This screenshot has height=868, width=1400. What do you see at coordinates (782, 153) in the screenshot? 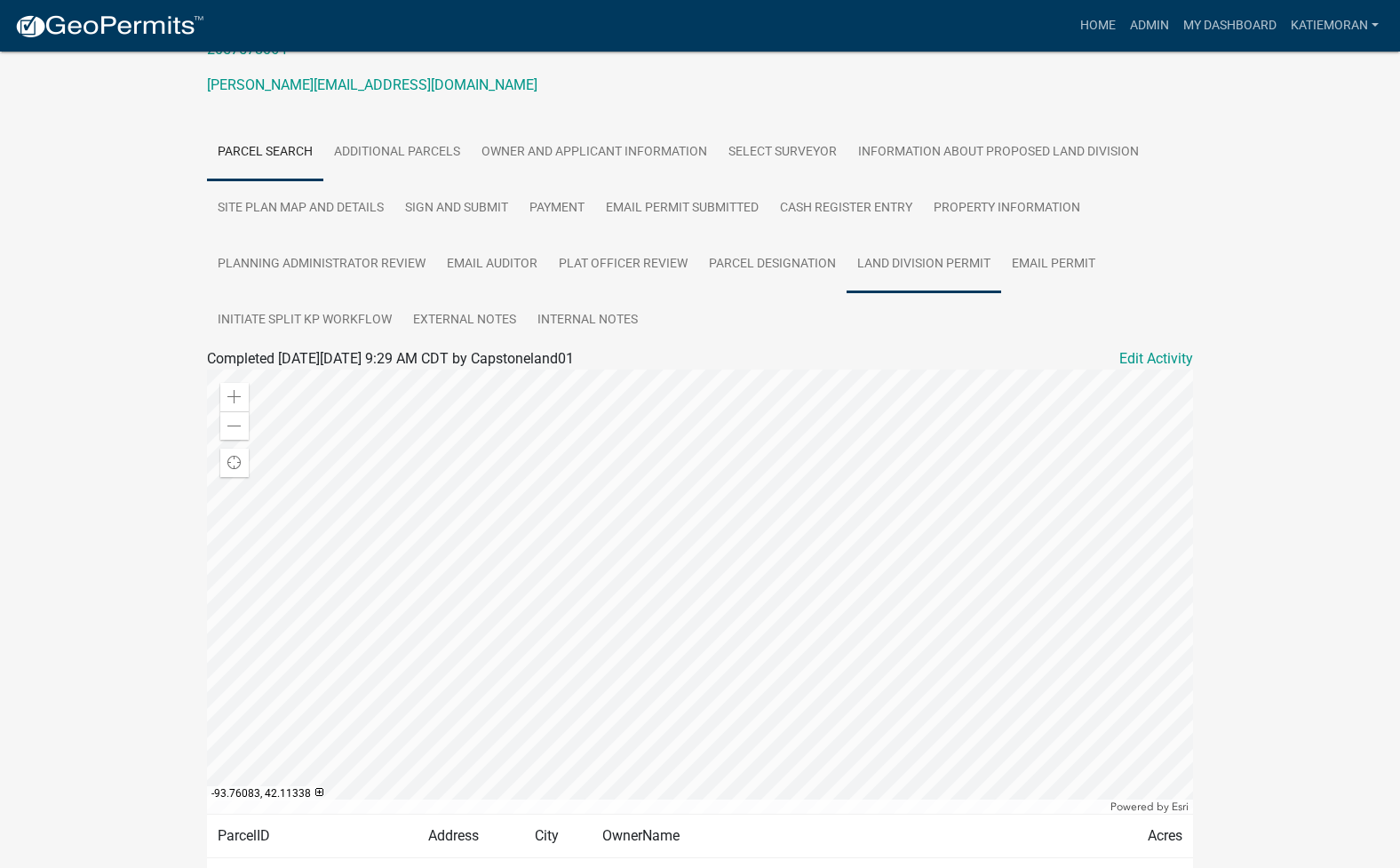
I see `a: Select Surveyor` at bounding box center [782, 153].